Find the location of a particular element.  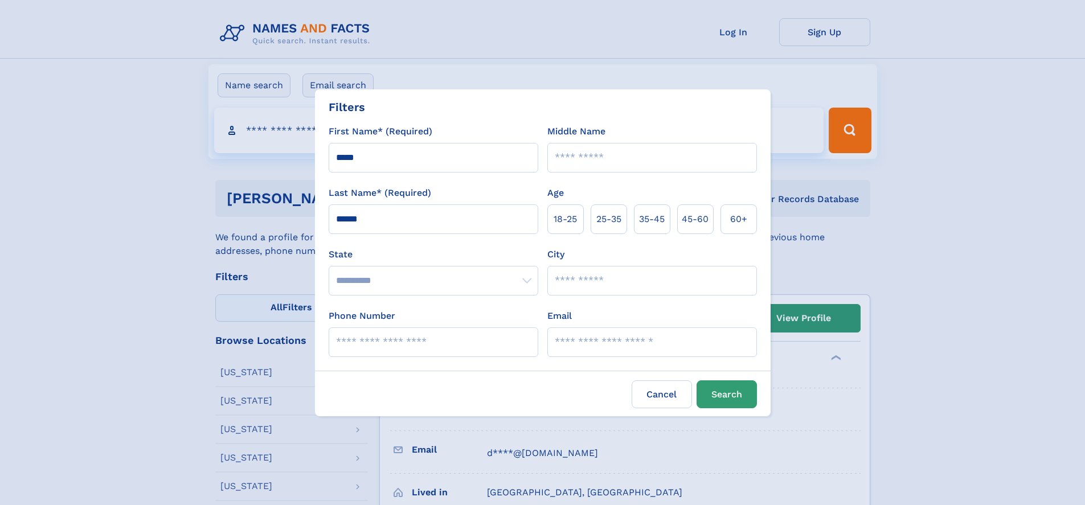

label: Cancel is located at coordinates (662, 394).